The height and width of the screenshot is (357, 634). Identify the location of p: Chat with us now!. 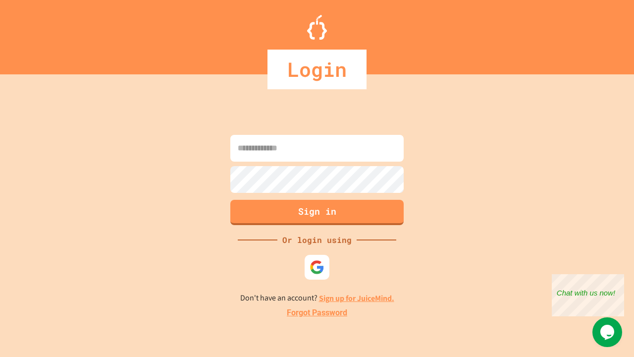
(34, 18).